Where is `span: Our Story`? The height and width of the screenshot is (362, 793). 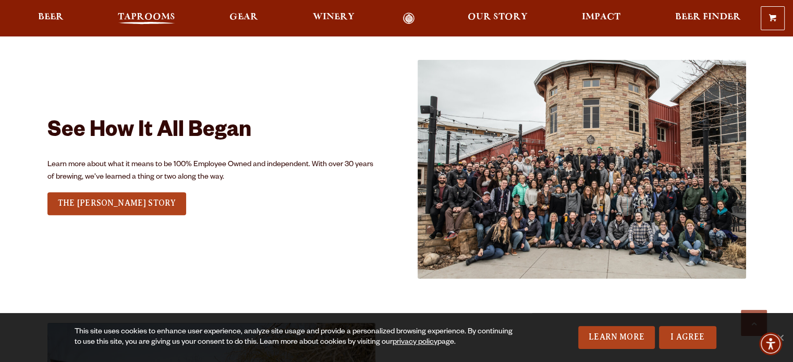
span: Our Story is located at coordinates (497, 17).